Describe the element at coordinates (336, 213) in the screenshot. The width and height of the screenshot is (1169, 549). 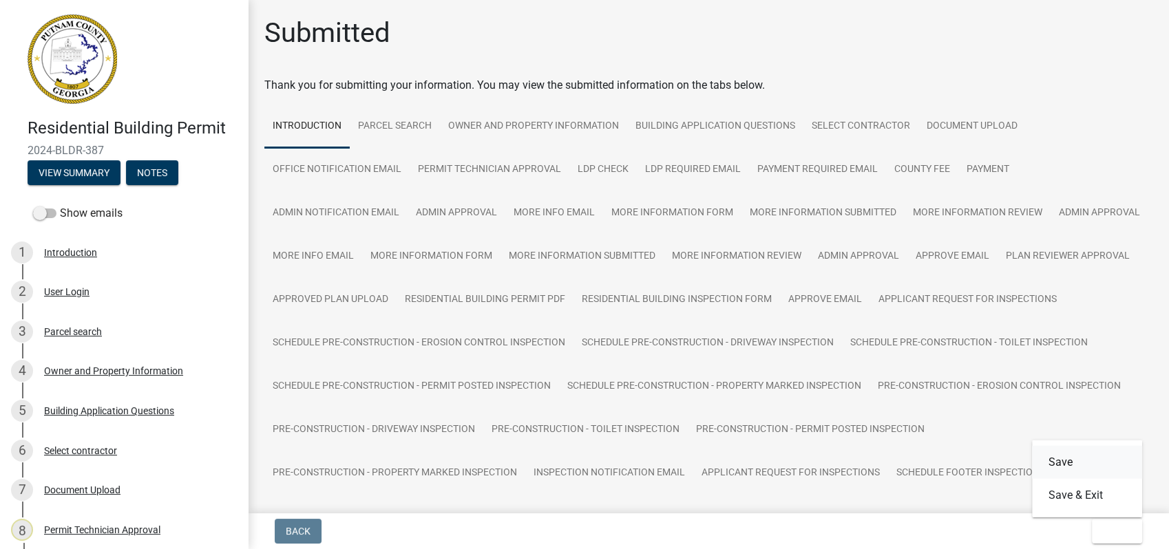
I see `a: Admin Notification Email` at that location.